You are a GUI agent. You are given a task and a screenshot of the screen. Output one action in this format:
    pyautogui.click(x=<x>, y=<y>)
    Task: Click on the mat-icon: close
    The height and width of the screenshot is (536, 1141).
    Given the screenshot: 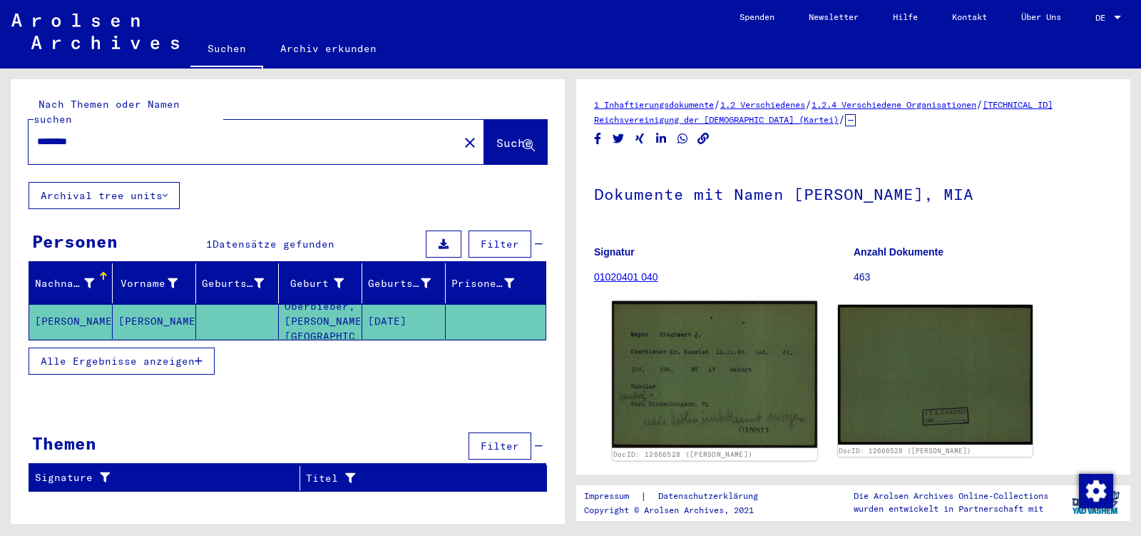 What is the action you would take?
    pyautogui.click(x=470, y=143)
    